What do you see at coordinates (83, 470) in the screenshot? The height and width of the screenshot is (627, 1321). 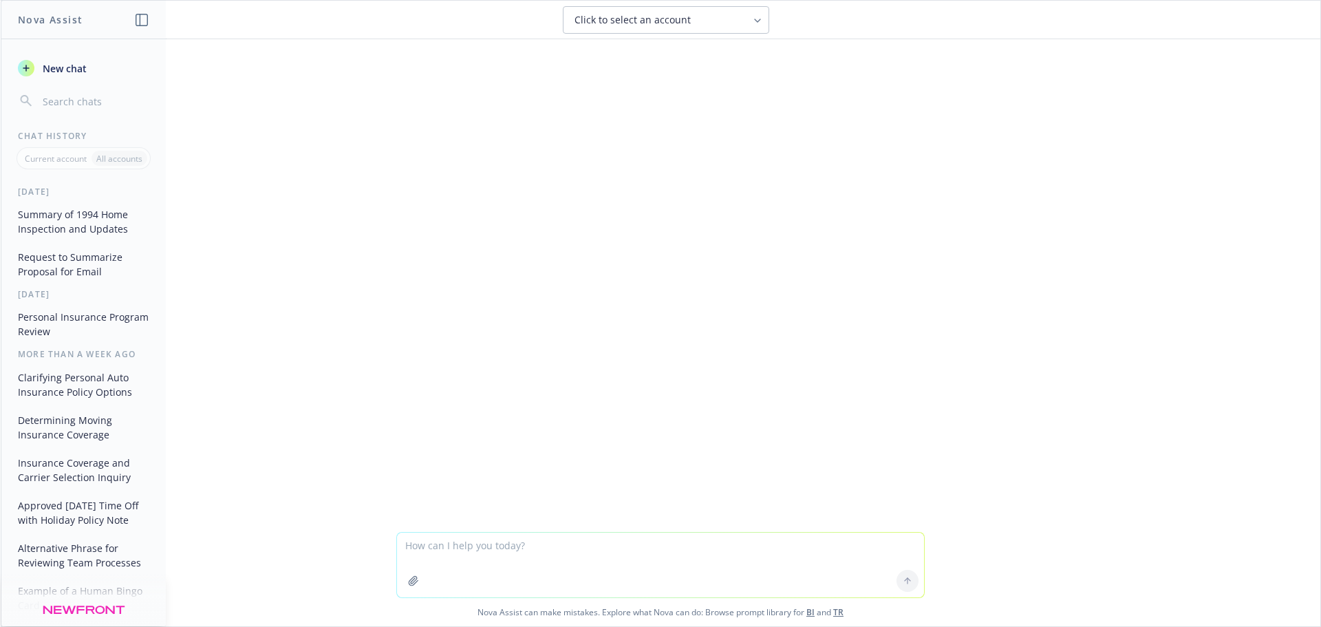 I see `button: Insurance Coverage and Carrier Selection Inquiry` at bounding box center [83, 470].